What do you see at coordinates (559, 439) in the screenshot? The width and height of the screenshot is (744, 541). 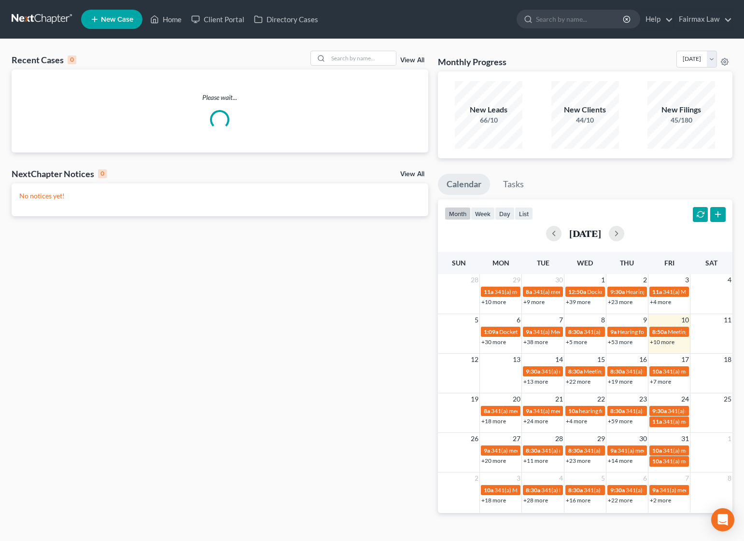 I see `span: 28` at bounding box center [559, 439].